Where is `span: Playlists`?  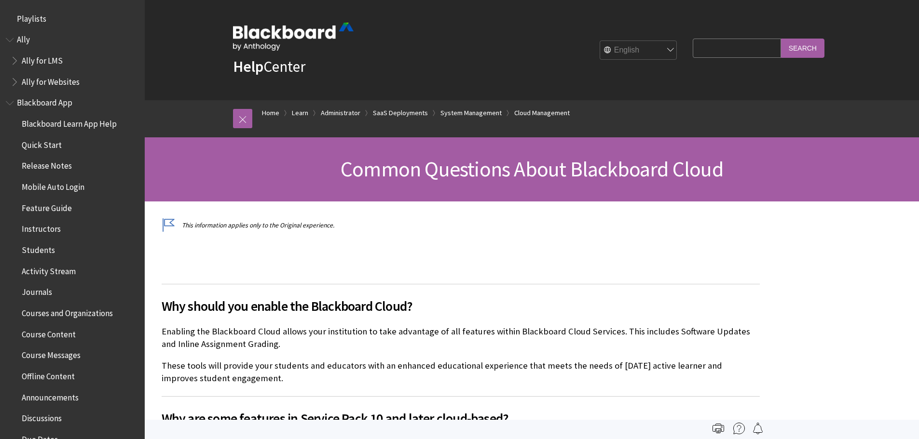
span: Playlists is located at coordinates (31, 17).